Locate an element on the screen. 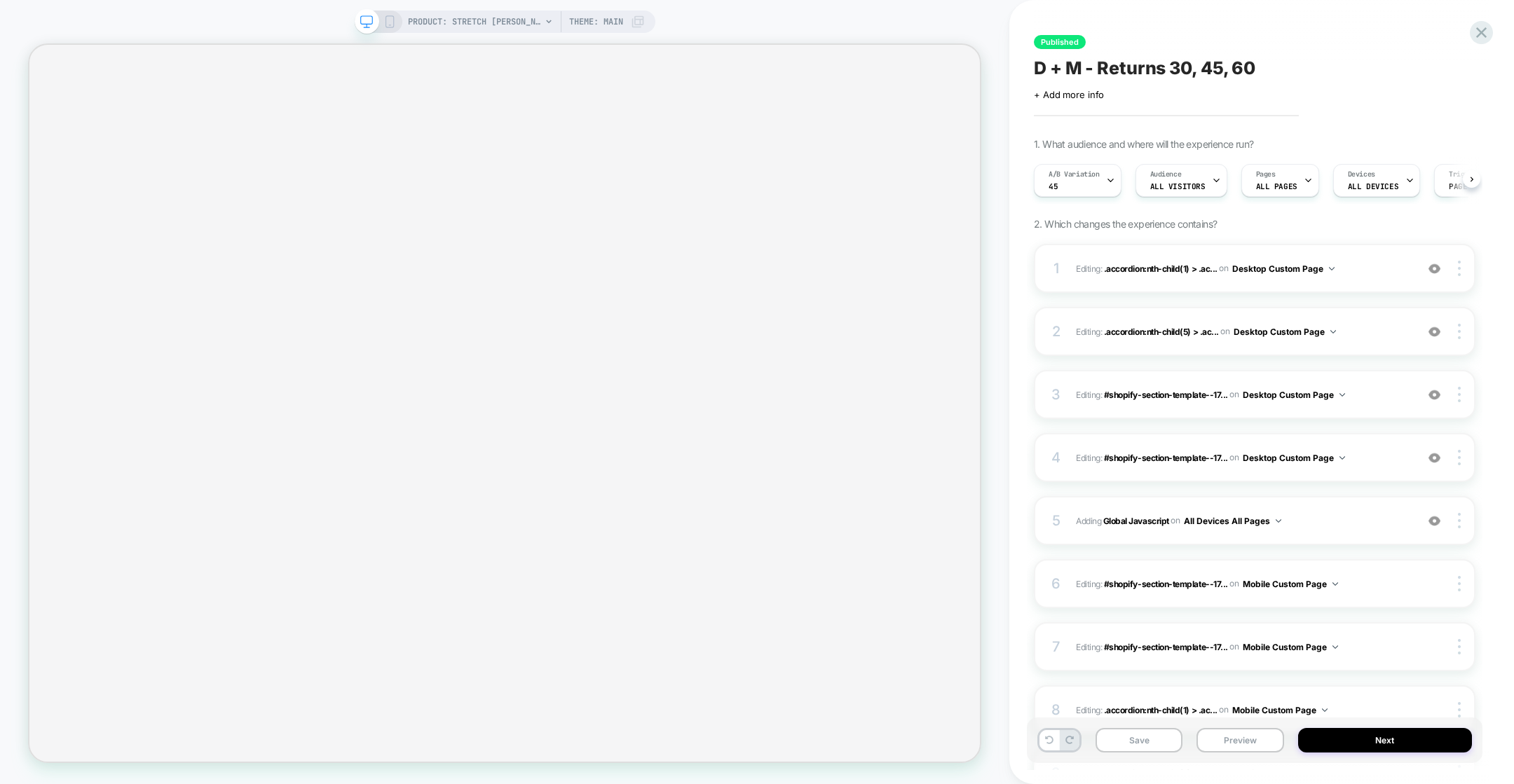  div: 3 is located at coordinates (1056, 395).